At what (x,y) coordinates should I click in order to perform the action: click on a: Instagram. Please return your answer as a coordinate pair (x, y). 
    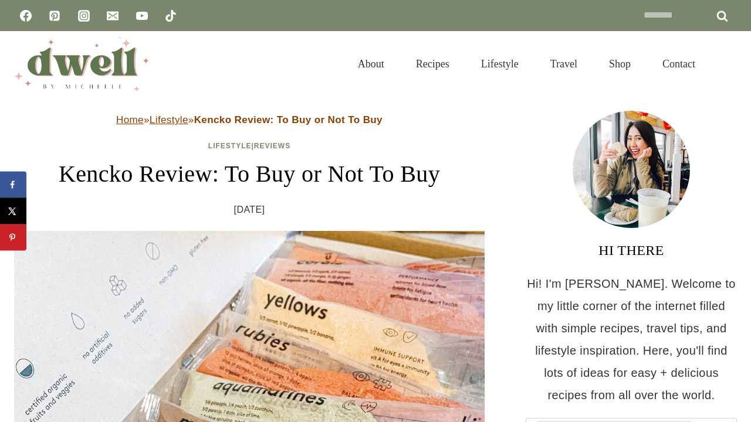
    Looking at the image, I should click on (84, 16).